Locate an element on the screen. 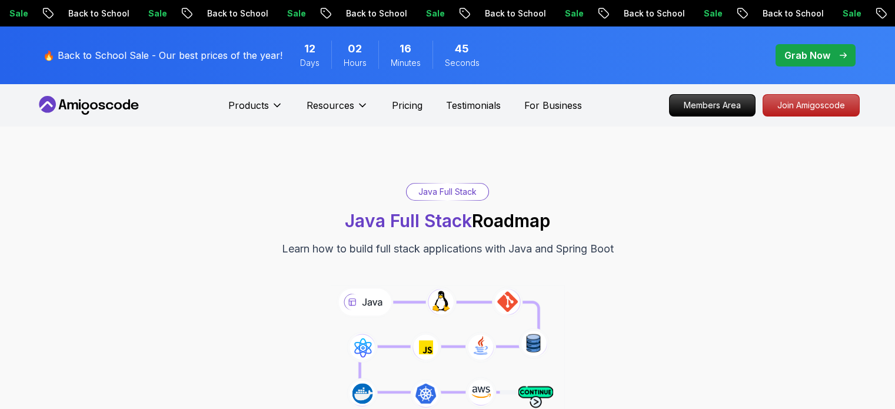  div: Java Full Stack is located at coordinates (447, 192).